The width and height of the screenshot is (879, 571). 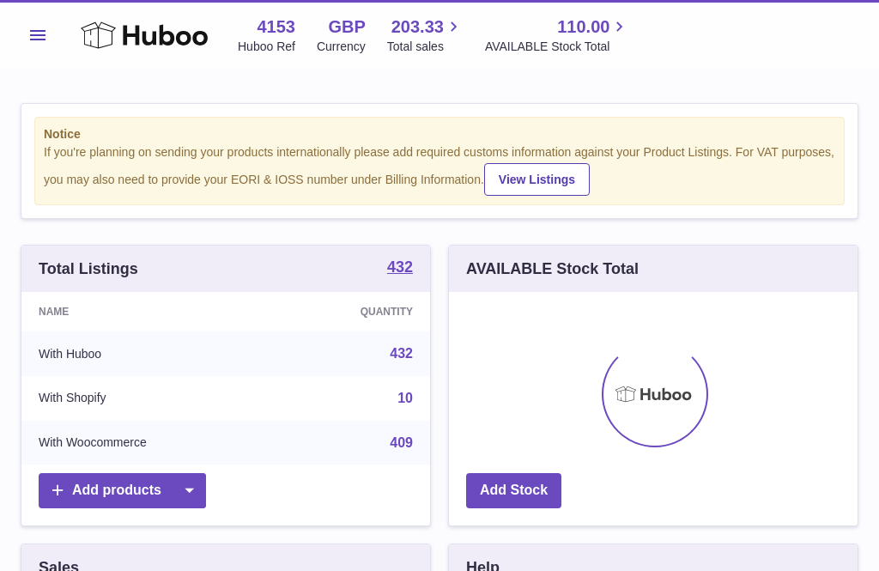 I want to click on strong: GBP, so click(x=346, y=27).